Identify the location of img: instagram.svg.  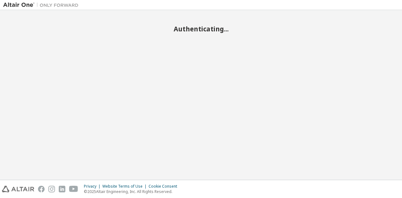
(52, 189).